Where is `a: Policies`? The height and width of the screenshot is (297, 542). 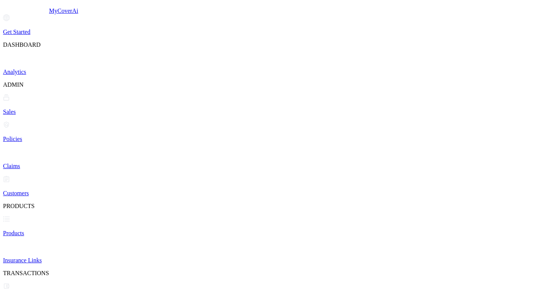 a: Policies is located at coordinates (271, 133).